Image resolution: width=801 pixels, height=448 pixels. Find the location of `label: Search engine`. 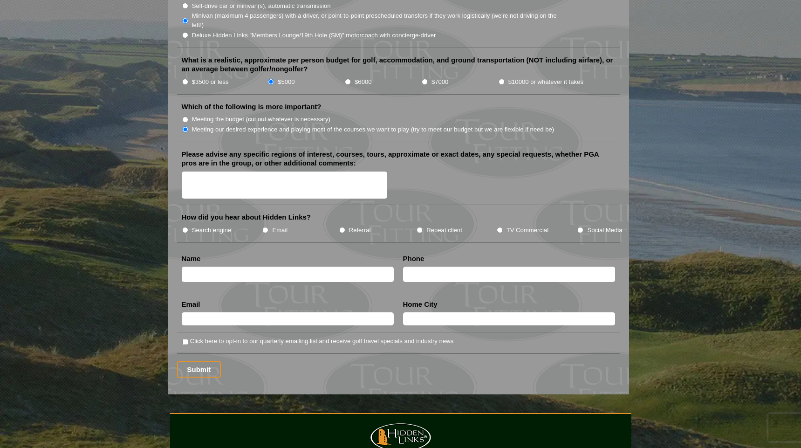

label: Search engine is located at coordinates (211, 230).